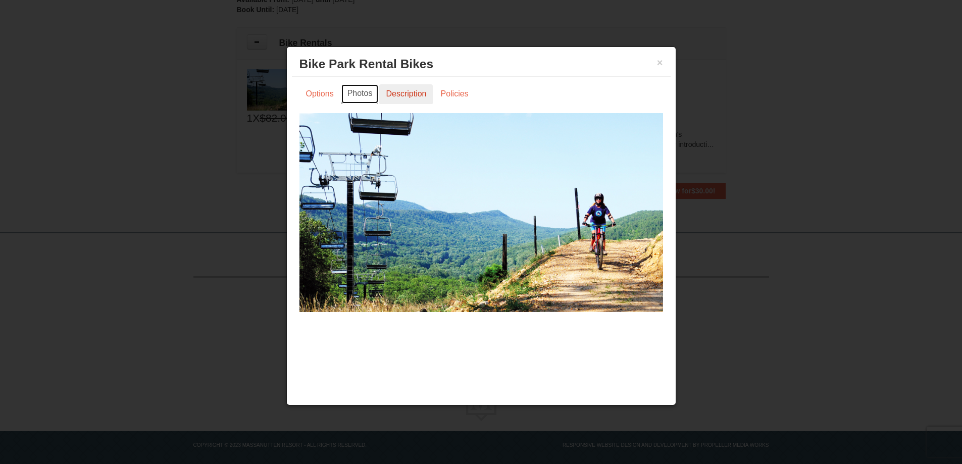 The width and height of the screenshot is (962, 464). What do you see at coordinates (481, 213) in the screenshot?
I see `img: 6619923-26-4a654416.jpg` at bounding box center [481, 213].